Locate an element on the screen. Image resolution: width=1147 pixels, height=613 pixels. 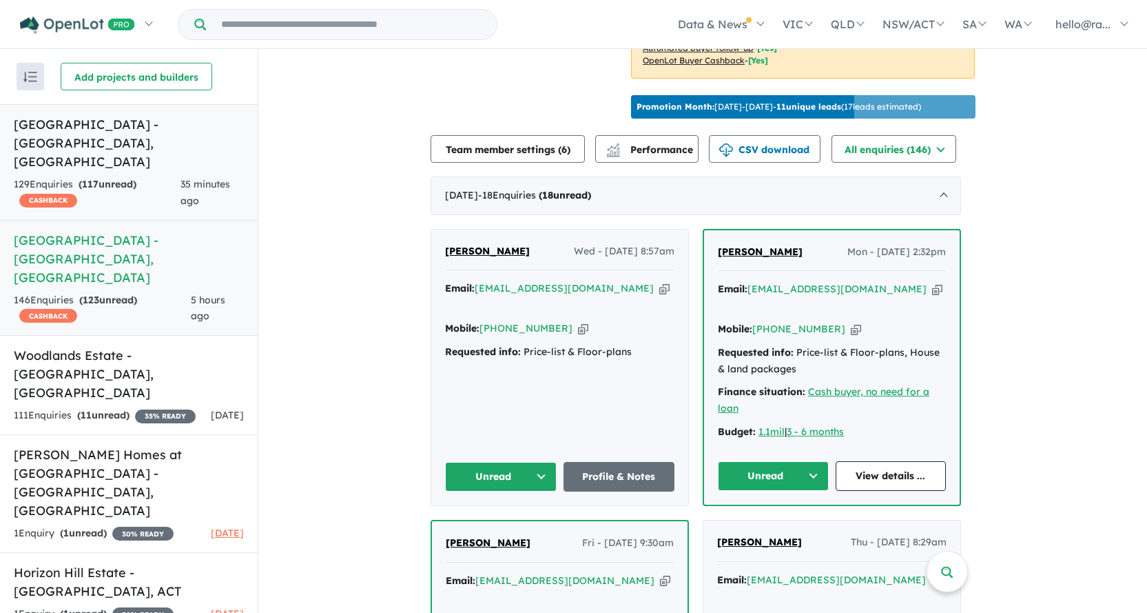
img: download icon is located at coordinates (726, 150).